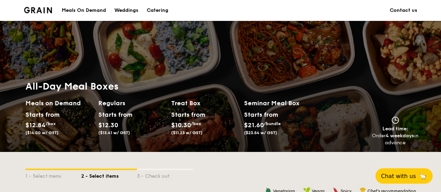  I want to click on span: ($13.41 w/ GST), so click(114, 133).